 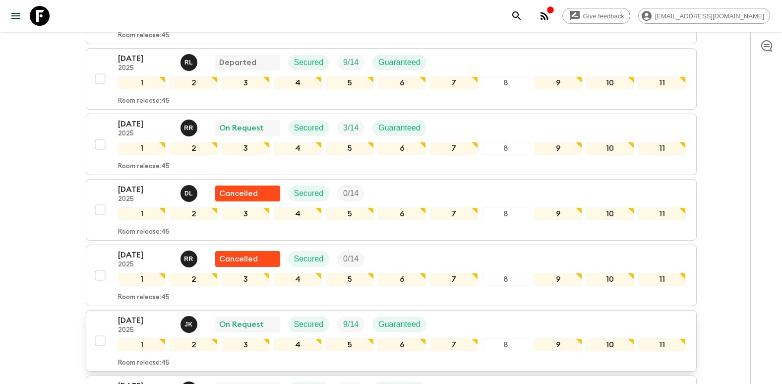 I want to click on span: Jamie Keenan, so click(x=190, y=323).